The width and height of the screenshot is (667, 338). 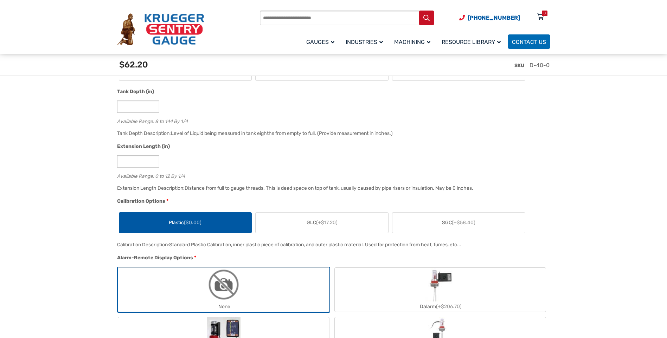 I want to click on span: Plastic, so click(x=185, y=222).